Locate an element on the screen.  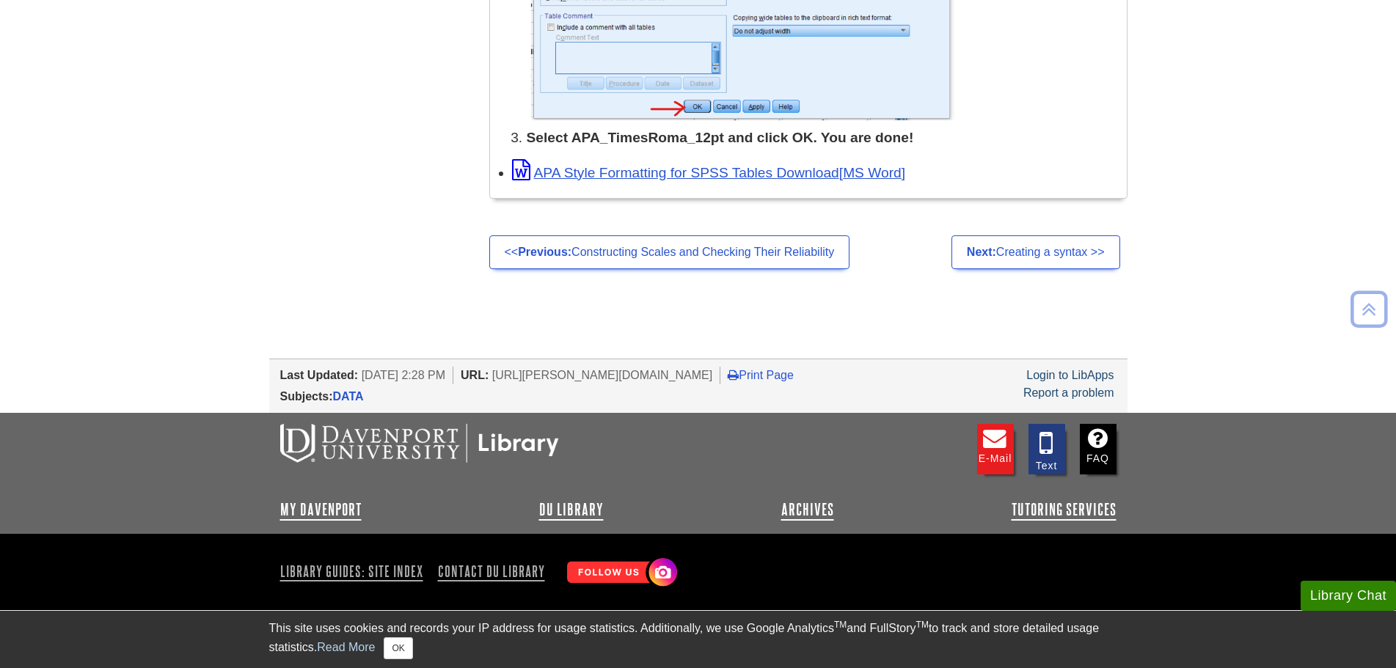
strong: Next: is located at coordinates (981, 252).